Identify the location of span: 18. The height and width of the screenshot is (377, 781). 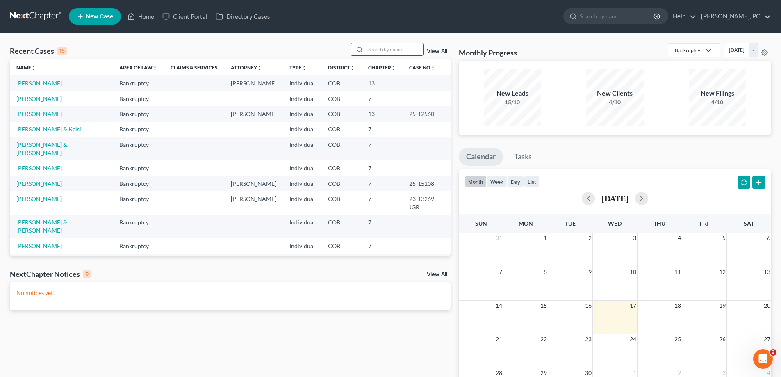
(678, 306).